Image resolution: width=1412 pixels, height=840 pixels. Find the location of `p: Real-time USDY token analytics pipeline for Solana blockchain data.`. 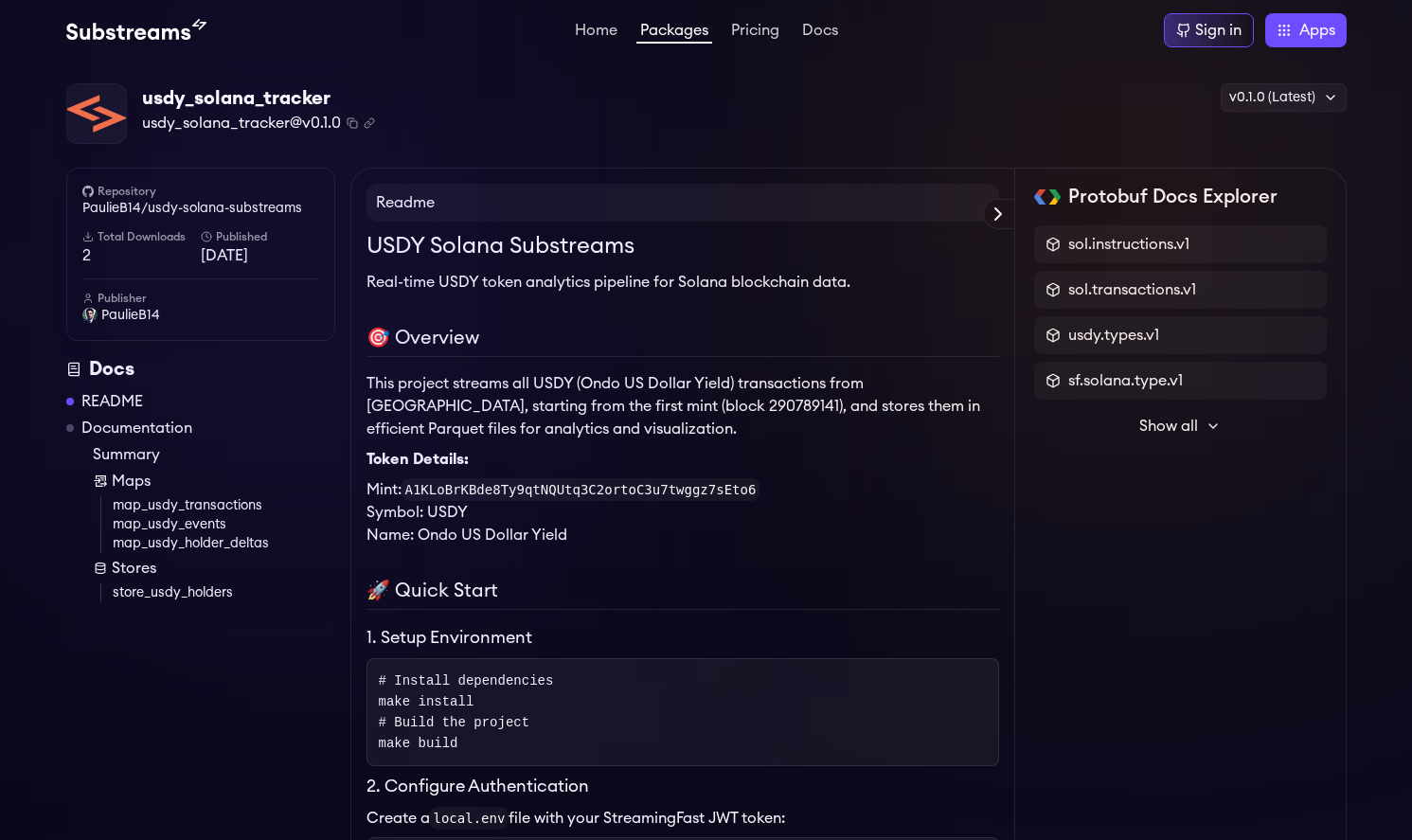

p: Real-time USDY token analytics pipeline for Solana blockchain data. is located at coordinates (683, 282).